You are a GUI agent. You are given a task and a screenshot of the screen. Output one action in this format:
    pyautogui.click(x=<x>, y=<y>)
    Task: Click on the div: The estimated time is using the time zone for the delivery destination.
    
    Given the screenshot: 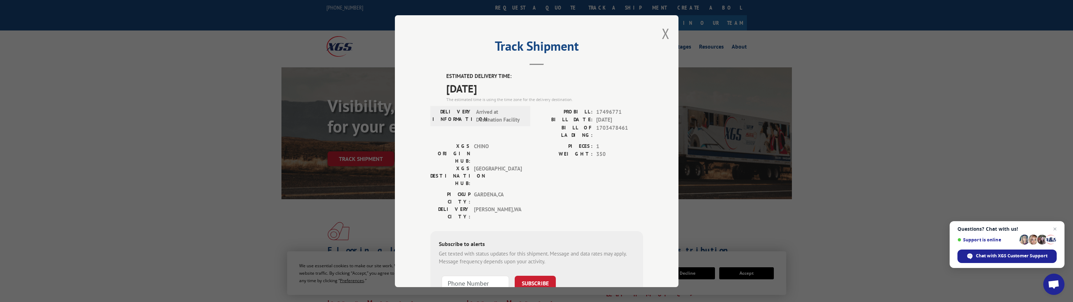 What is the action you would take?
    pyautogui.click(x=544, y=99)
    